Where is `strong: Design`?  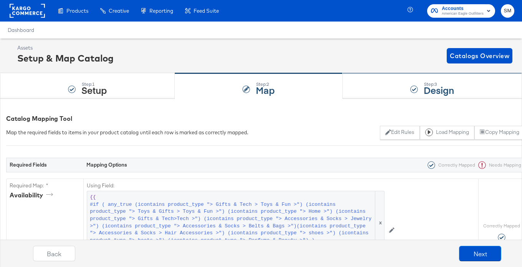 strong: Design is located at coordinates (439, 89).